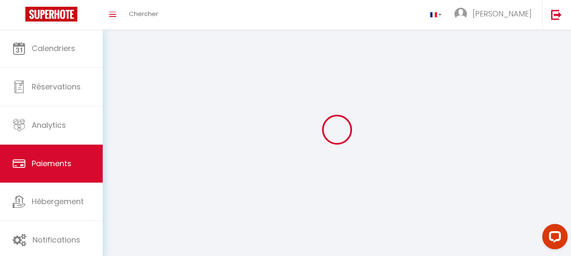 Image resolution: width=571 pixels, height=256 pixels. What do you see at coordinates (49, 125) in the screenshot?
I see `span: Analytics` at bounding box center [49, 125].